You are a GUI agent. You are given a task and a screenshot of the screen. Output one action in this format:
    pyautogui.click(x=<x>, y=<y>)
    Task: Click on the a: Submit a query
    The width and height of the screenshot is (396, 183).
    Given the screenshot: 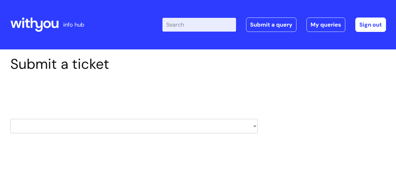 What is the action you would take?
    pyautogui.click(x=271, y=25)
    